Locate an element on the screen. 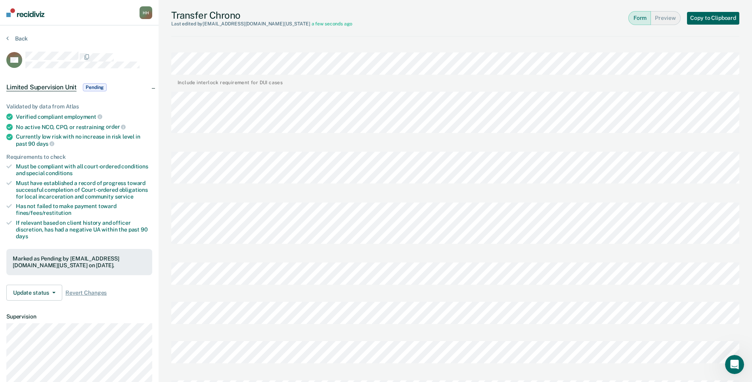 The height and width of the screenshot is (382, 752). div: Transfer Chrono is located at coordinates (262, 18).